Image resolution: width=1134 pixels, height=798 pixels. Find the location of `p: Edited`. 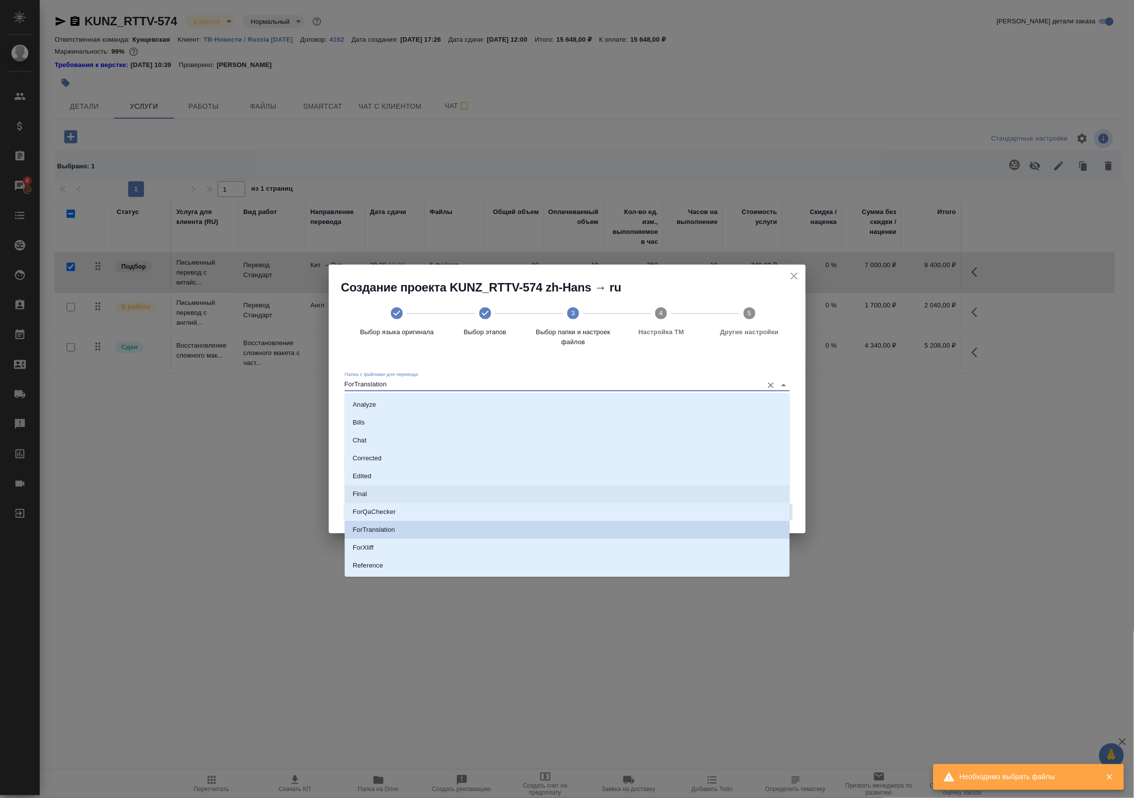

p: Edited is located at coordinates (362, 476).